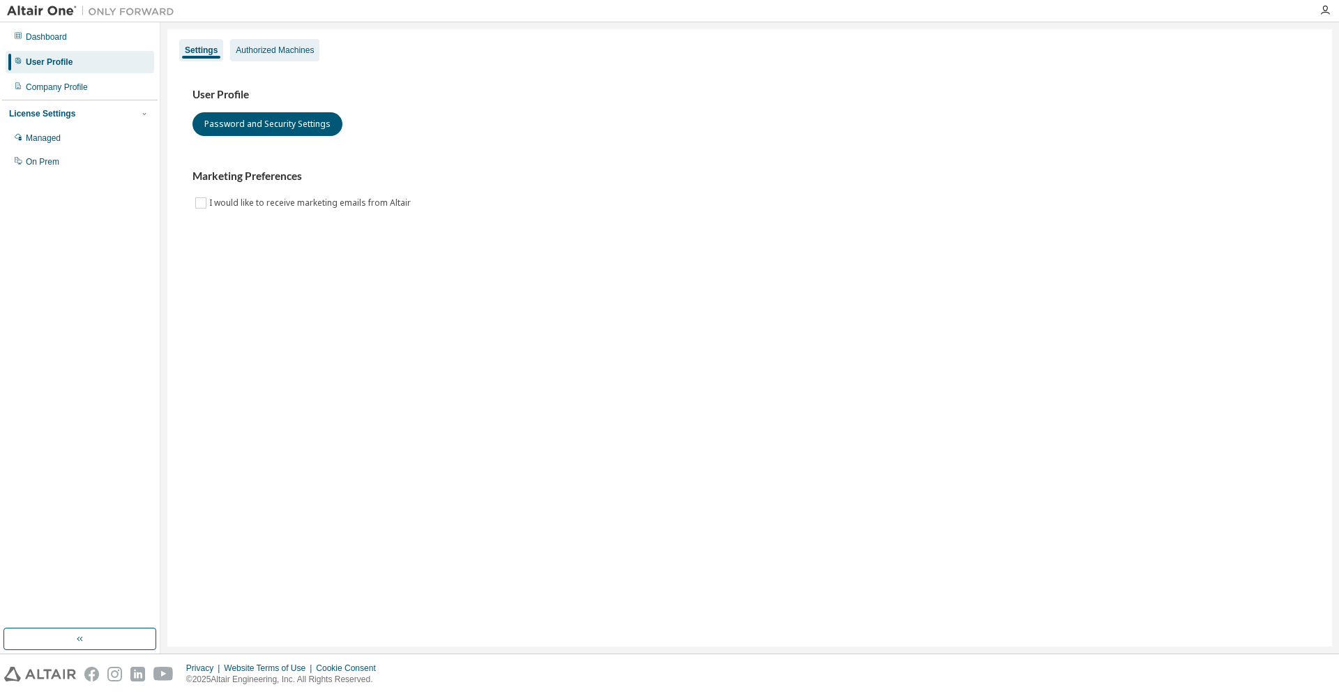 Image resolution: width=1339 pixels, height=694 pixels. I want to click on div: Dashboard, so click(46, 37).